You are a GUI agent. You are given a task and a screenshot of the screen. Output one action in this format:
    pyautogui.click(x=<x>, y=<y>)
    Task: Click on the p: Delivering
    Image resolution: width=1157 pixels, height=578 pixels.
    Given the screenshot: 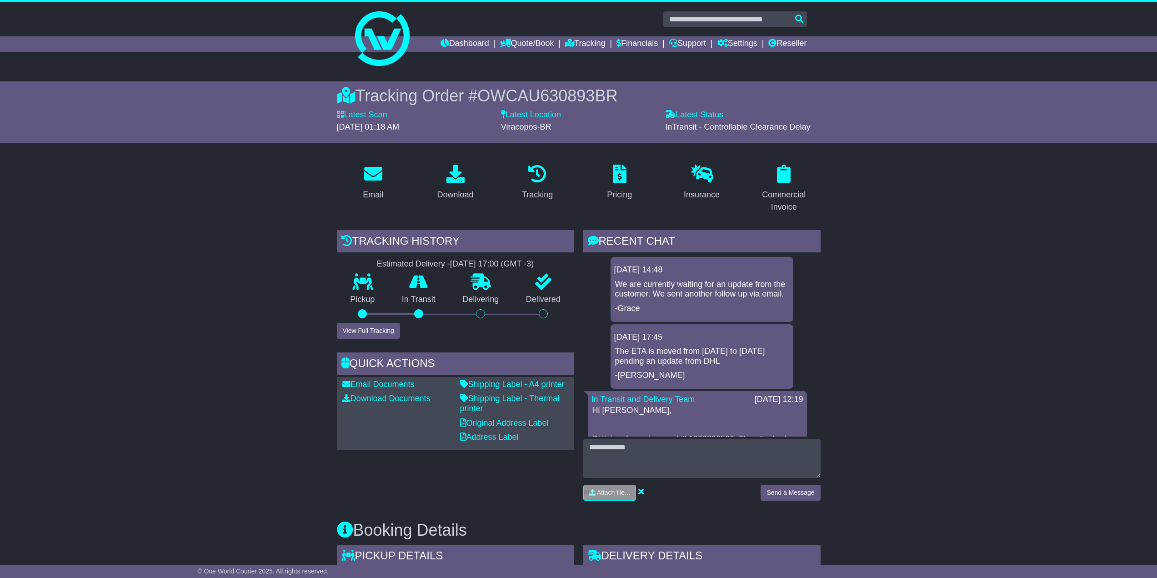 What is the action you would take?
    pyautogui.click(x=481, y=300)
    